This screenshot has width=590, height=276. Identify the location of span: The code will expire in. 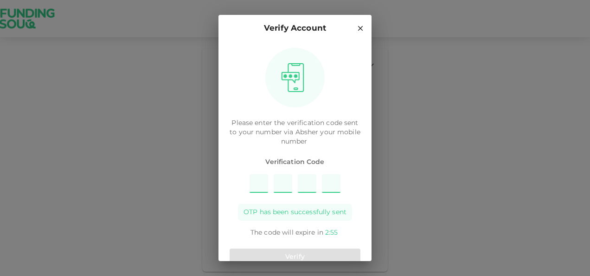
(287, 232).